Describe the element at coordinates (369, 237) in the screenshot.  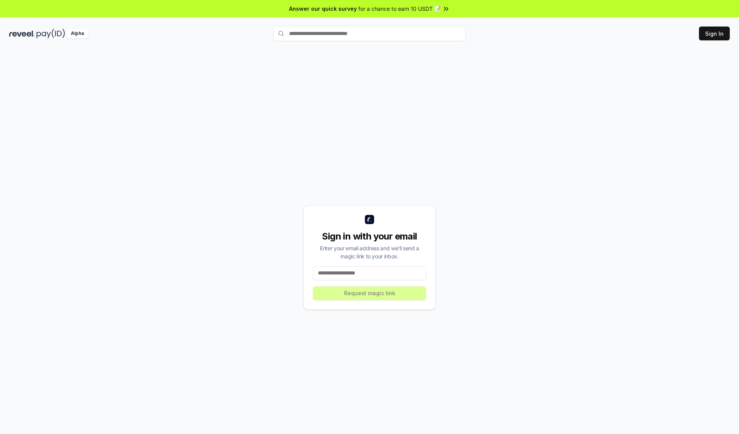
I see `div: Sign in with your email` at that location.